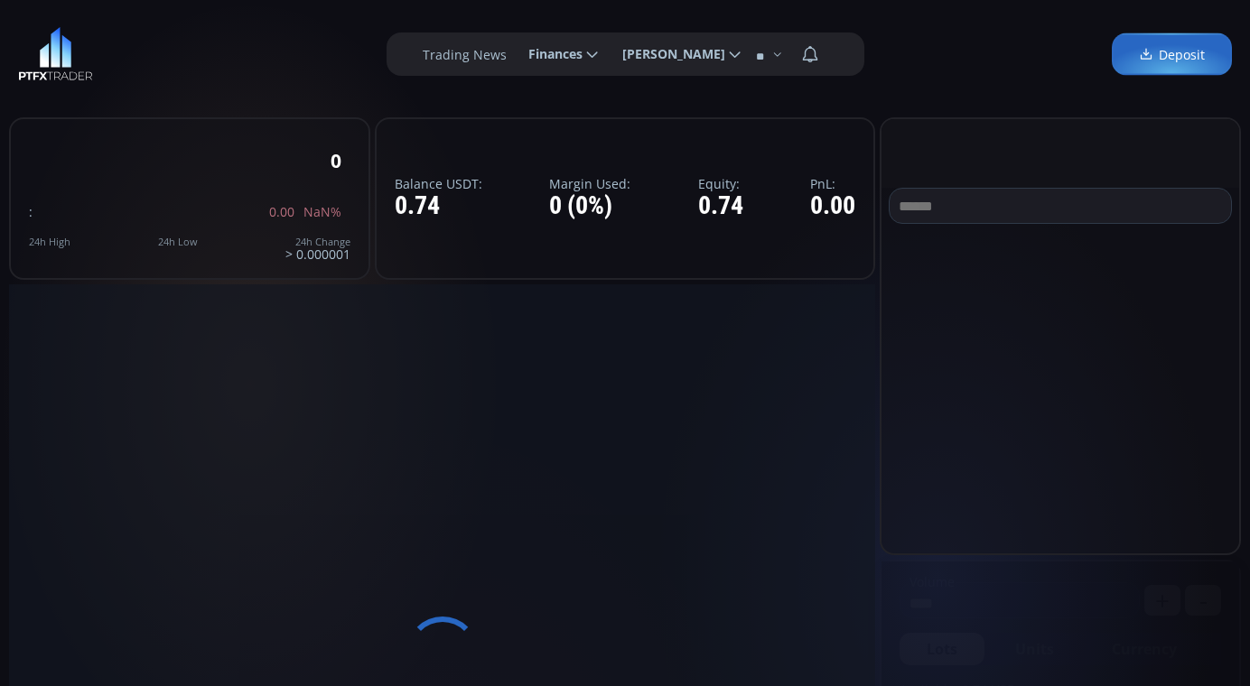 This screenshot has height=686, width=1250. I want to click on label: Margin Used:, so click(590, 183).